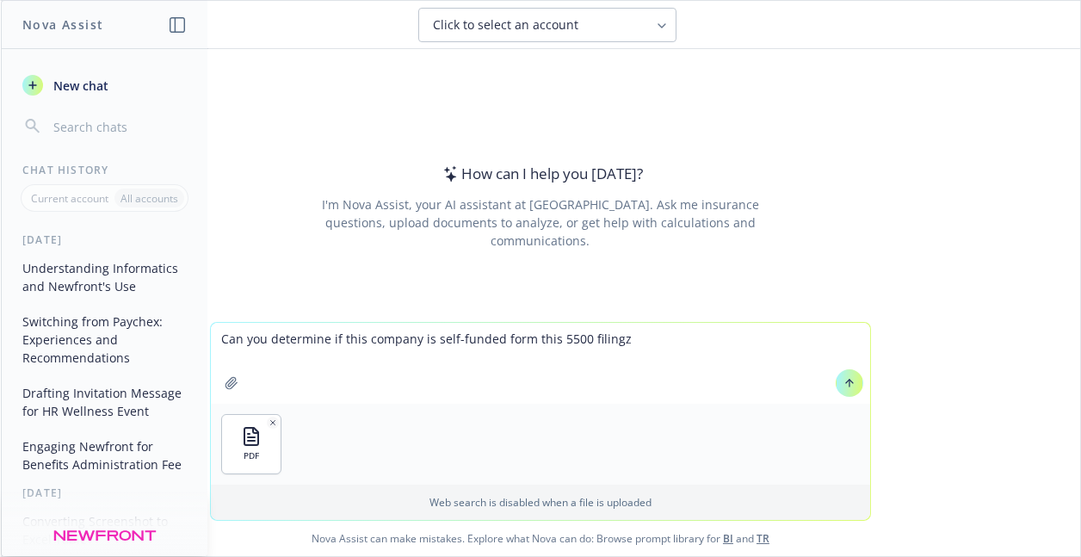 The image size is (1081, 557). Describe the element at coordinates (104, 85) in the screenshot. I see `button: New chat` at that location.